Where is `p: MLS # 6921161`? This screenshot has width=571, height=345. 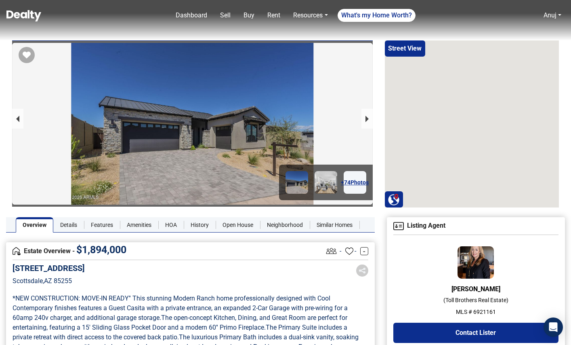
p: MLS # 6921161 is located at coordinates (476, 312).